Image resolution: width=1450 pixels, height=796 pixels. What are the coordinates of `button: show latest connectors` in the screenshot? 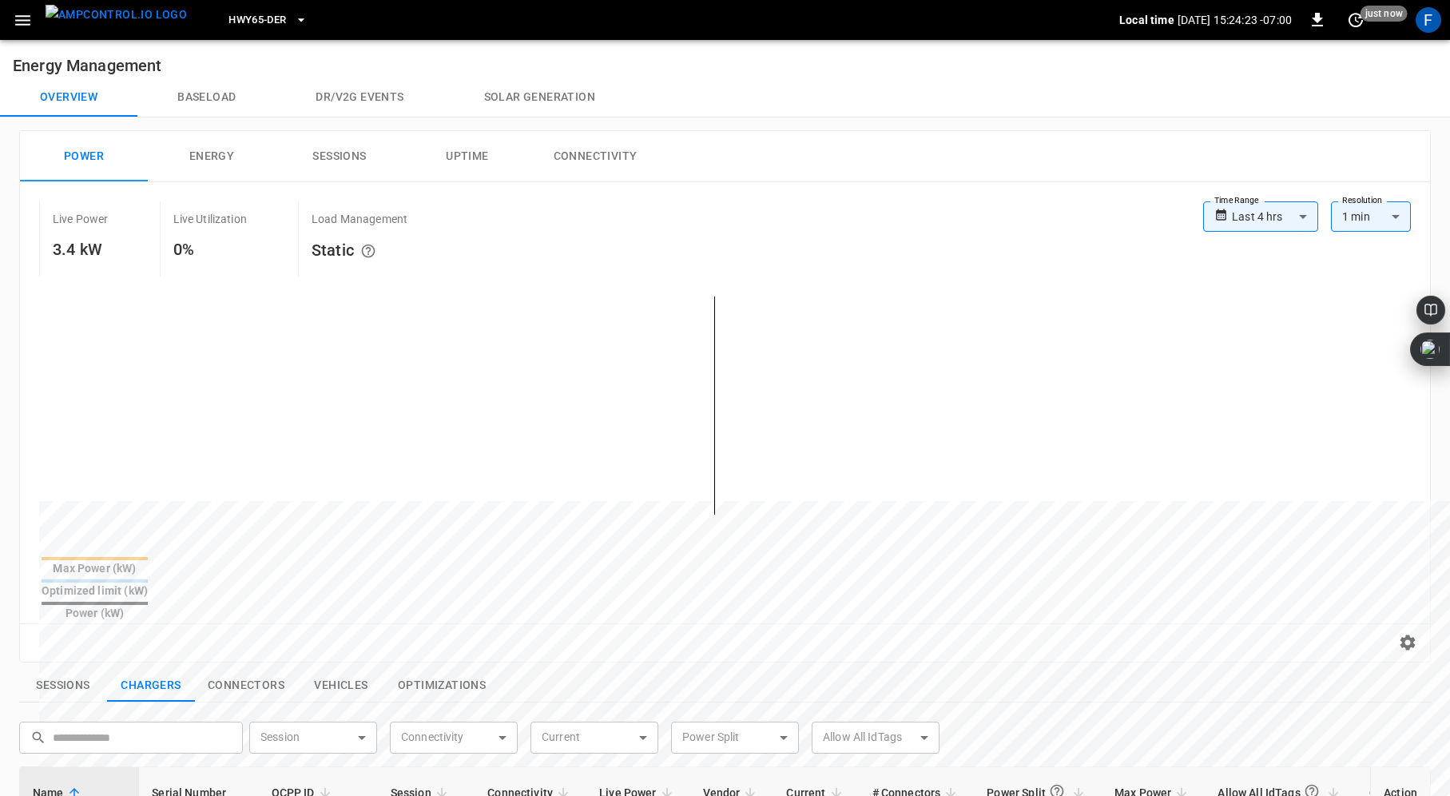 It's located at (246, 685).